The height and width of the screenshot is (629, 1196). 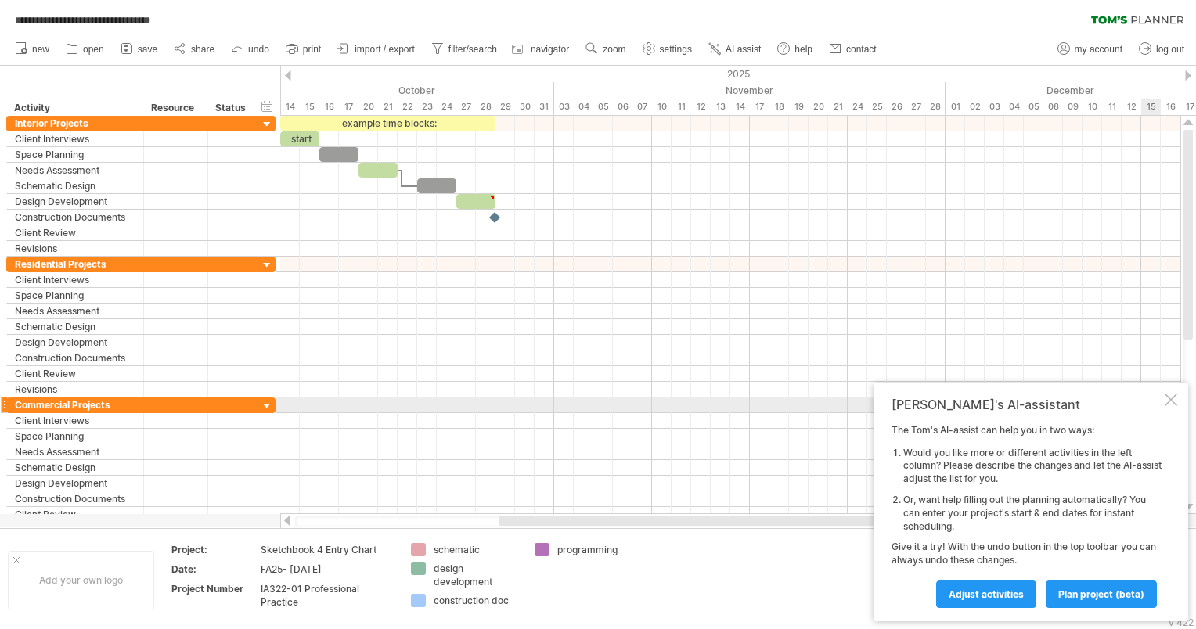 I want to click on div: Tuesday, 18 November 2025, so click(x=779, y=106).